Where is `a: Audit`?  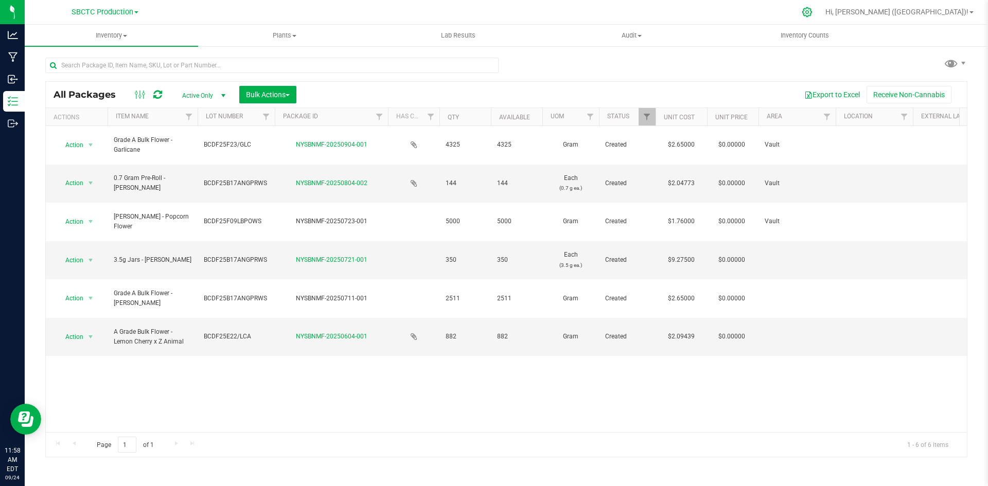 a: Audit is located at coordinates (631, 36).